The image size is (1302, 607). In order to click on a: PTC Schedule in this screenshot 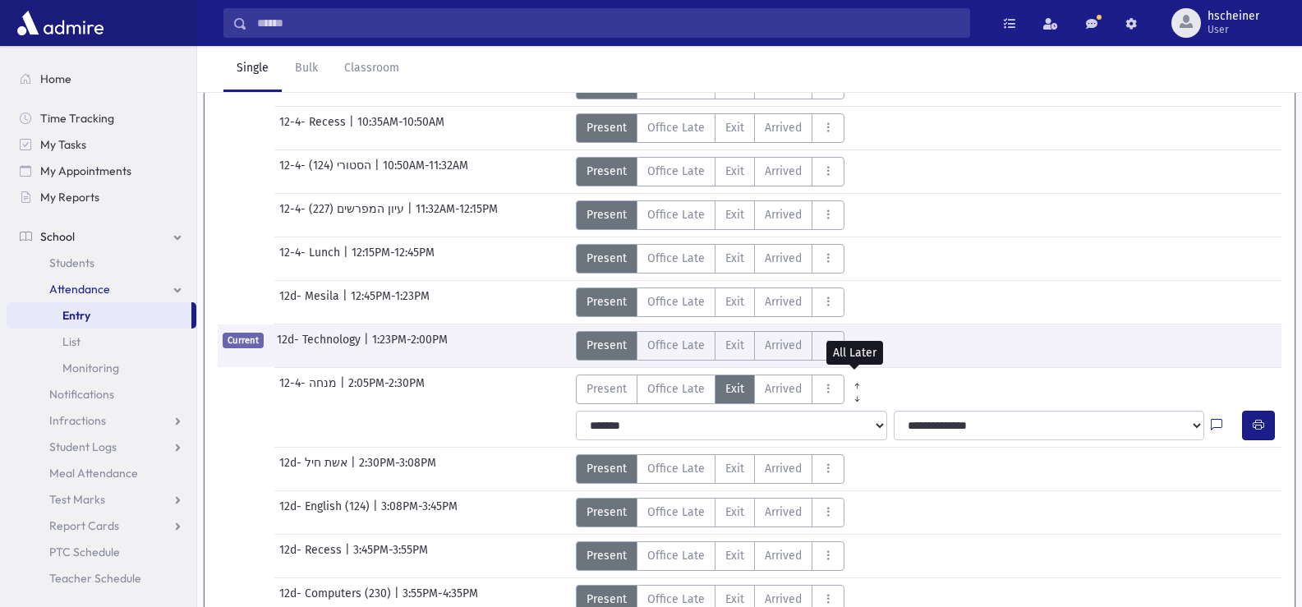, I will do `click(101, 552)`.